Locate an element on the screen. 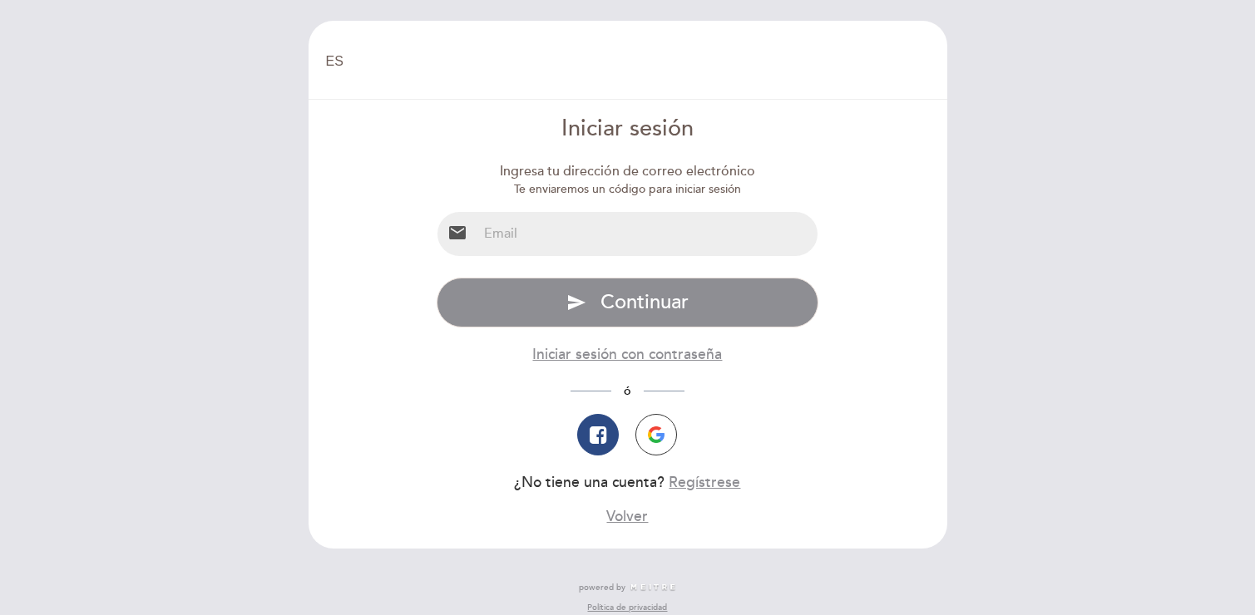 This screenshot has width=1255, height=615. div: Iniciar sesión is located at coordinates (627, 129).